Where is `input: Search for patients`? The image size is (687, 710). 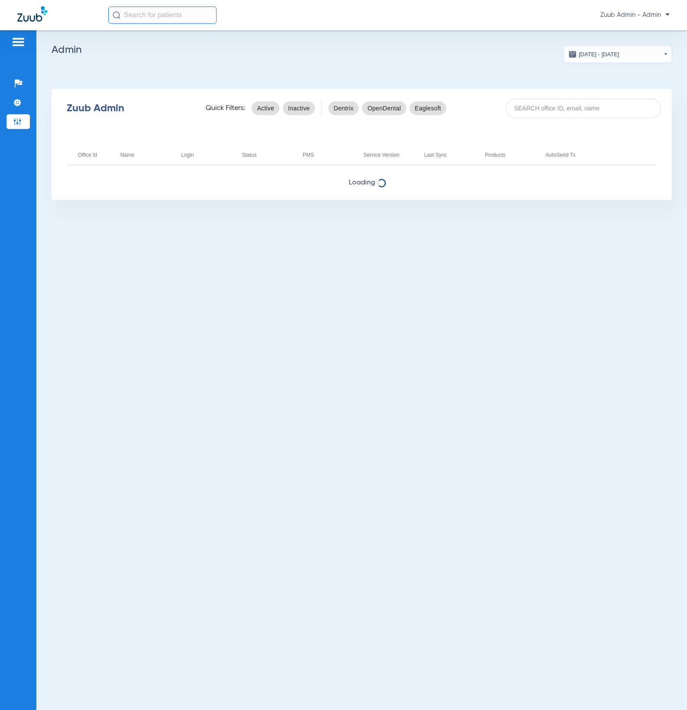 input: Search for patients is located at coordinates (162, 15).